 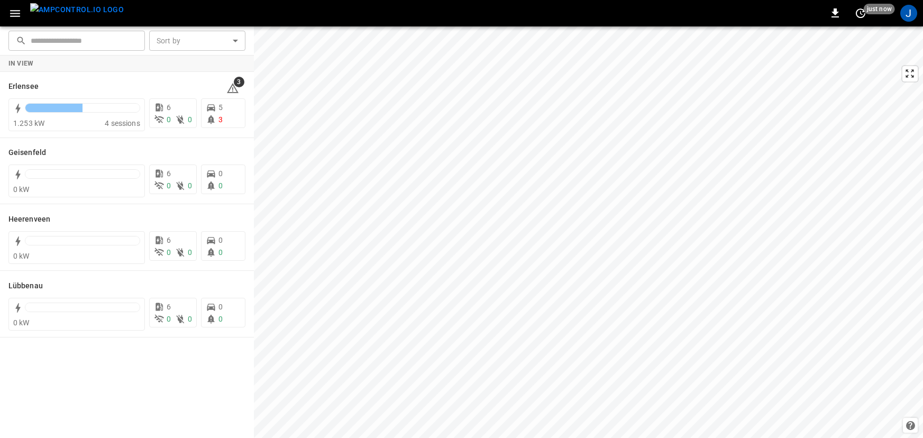 I want to click on h6: Heerenveen, so click(x=29, y=220).